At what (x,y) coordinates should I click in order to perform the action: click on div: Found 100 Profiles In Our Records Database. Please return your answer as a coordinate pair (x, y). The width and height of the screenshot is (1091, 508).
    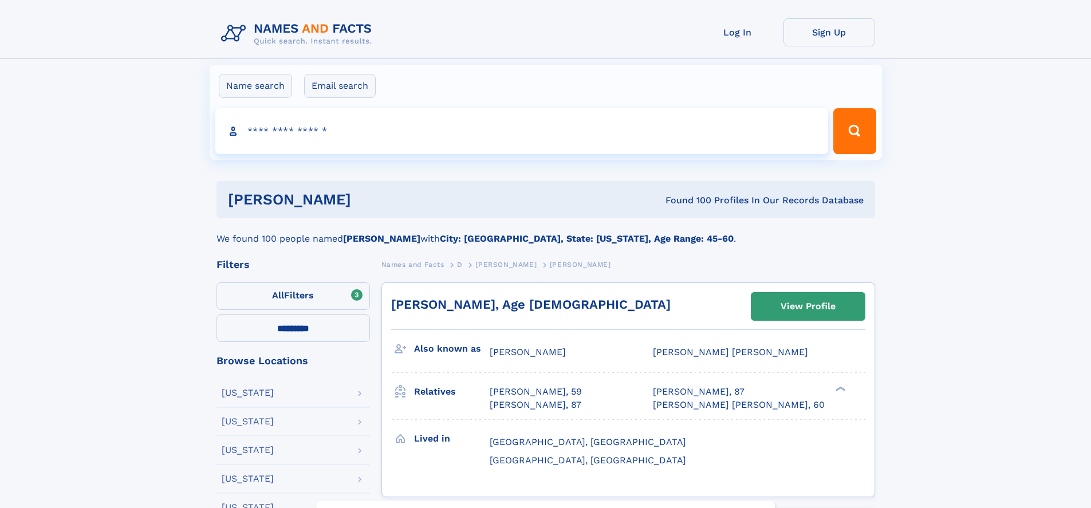
    Looking at the image, I should click on (686, 201).